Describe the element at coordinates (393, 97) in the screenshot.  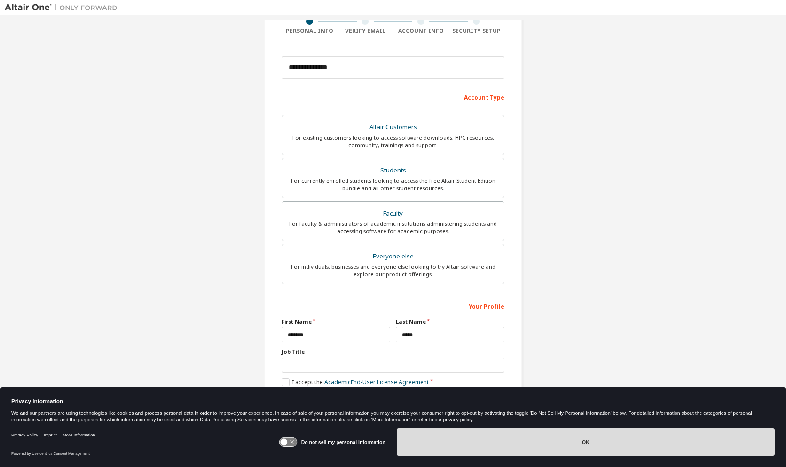
I see `div: Account Type` at that location.